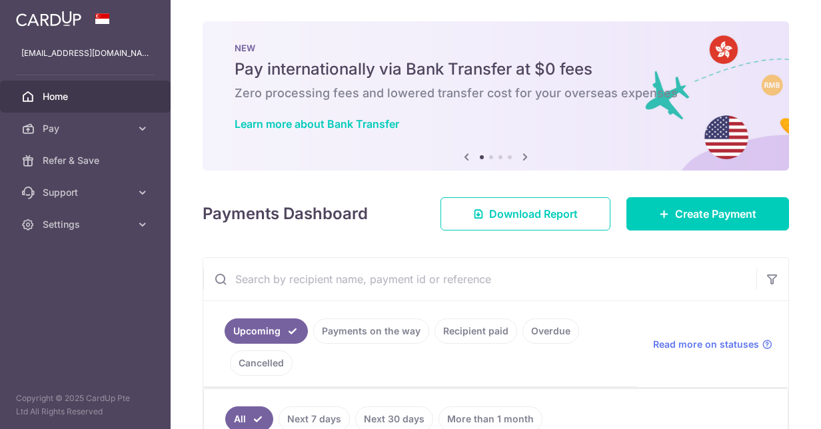  I want to click on span: Create Payment, so click(716, 214).